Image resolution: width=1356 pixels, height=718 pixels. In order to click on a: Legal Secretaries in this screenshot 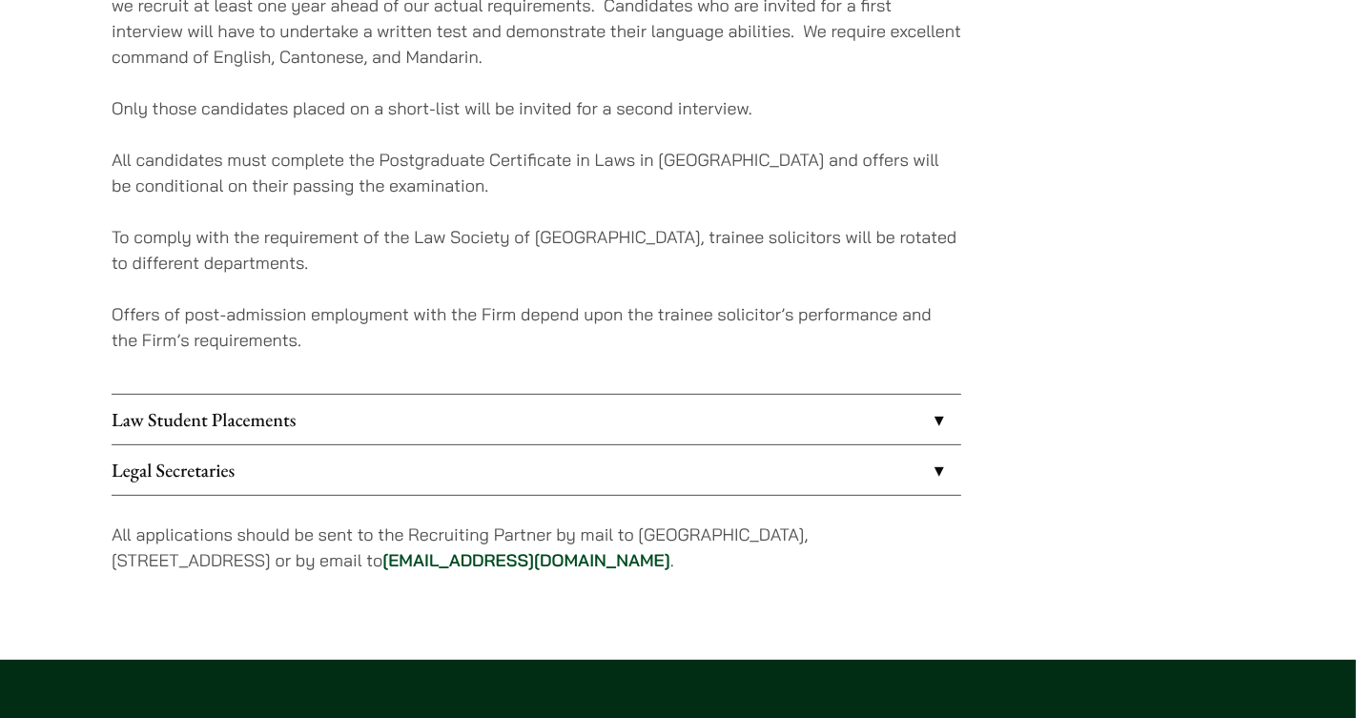, I will do `click(536, 470)`.